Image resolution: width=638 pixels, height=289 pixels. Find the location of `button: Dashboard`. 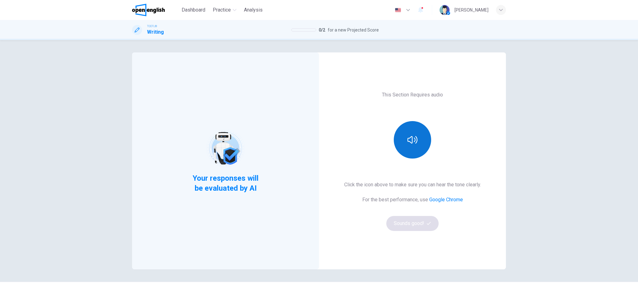

button: Dashboard is located at coordinates (193, 10).